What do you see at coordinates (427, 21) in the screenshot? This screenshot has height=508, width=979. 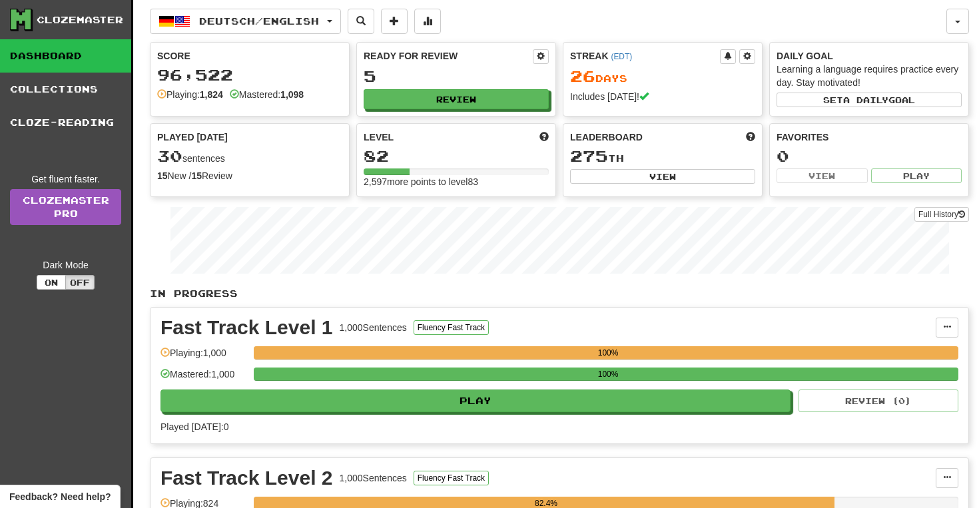 I see `button: More stats` at bounding box center [427, 21].